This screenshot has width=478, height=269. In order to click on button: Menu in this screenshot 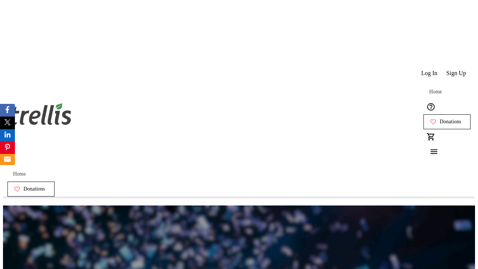, I will do `click(431, 152)`.